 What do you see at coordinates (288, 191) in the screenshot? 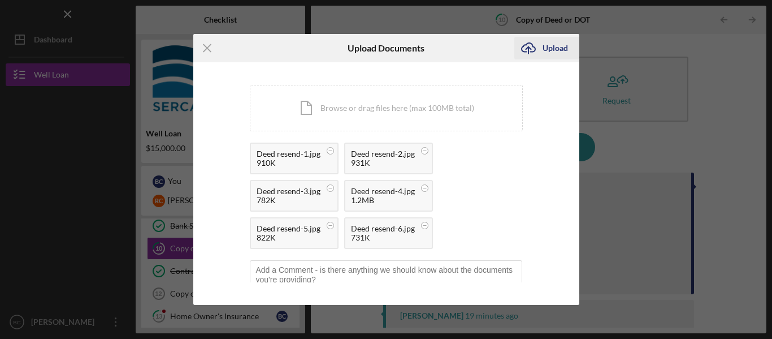
I see `div: Deed resend-3.jpg` at bounding box center [288, 191].